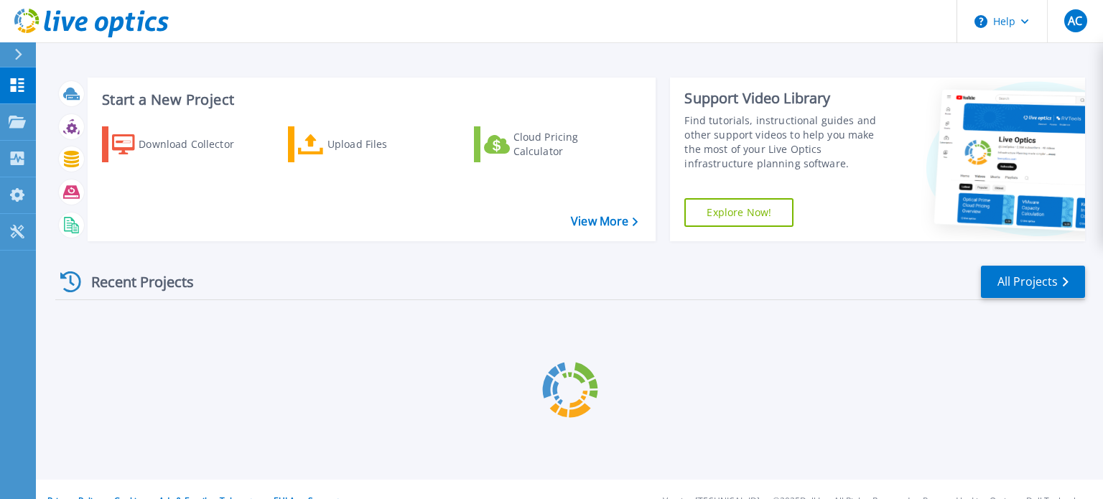 Image resolution: width=1103 pixels, height=499 pixels. What do you see at coordinates (739, 212) in the screenshot?
I see `a: Explore Now!` at bounding box center [739, 212].